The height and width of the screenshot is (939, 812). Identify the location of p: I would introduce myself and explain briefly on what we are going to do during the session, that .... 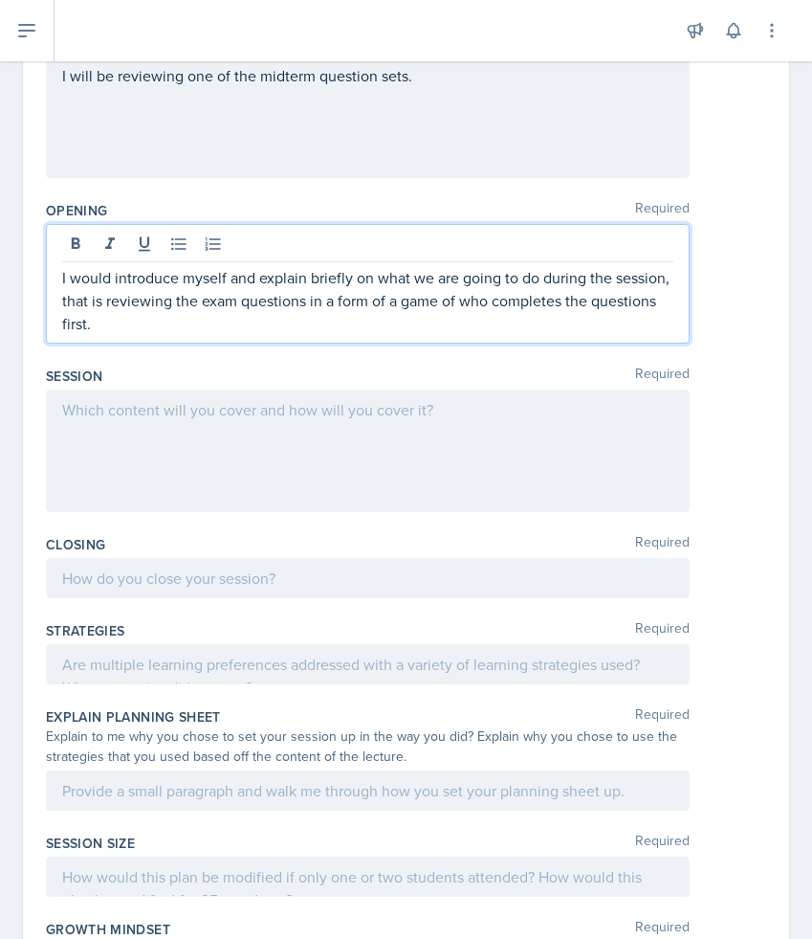
(367, 300).